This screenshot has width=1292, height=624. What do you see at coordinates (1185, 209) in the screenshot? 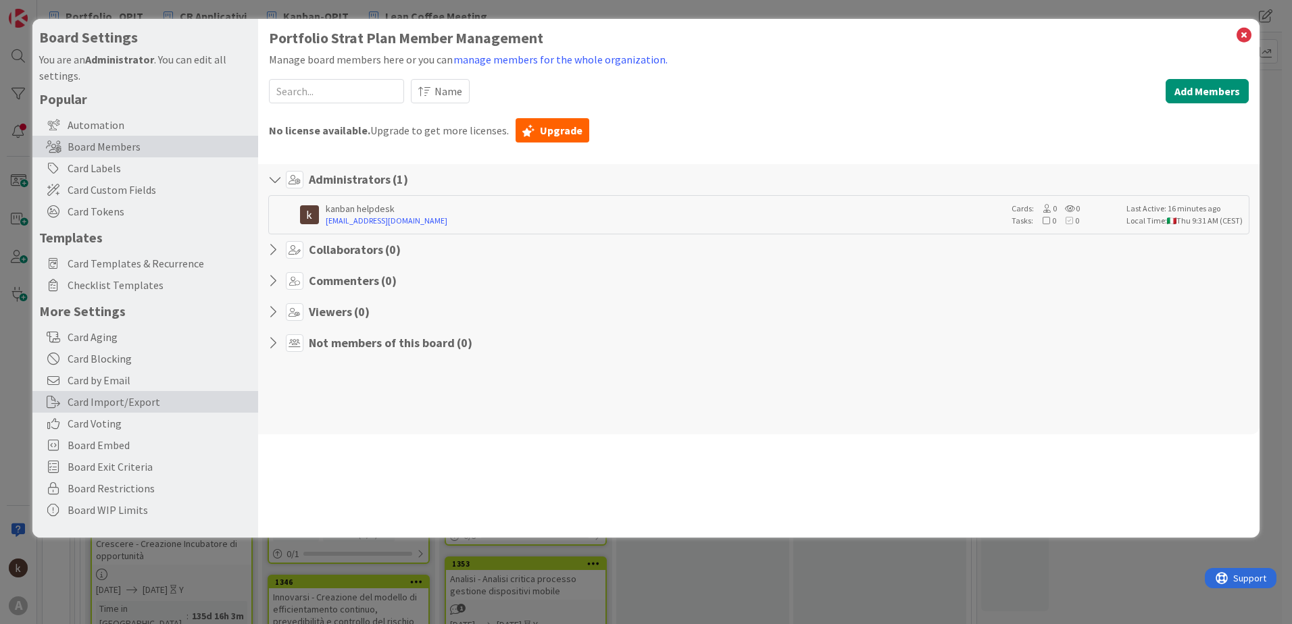
I see `div: Last Active: 16 minutes ago` at bounding box center [1185, 209].